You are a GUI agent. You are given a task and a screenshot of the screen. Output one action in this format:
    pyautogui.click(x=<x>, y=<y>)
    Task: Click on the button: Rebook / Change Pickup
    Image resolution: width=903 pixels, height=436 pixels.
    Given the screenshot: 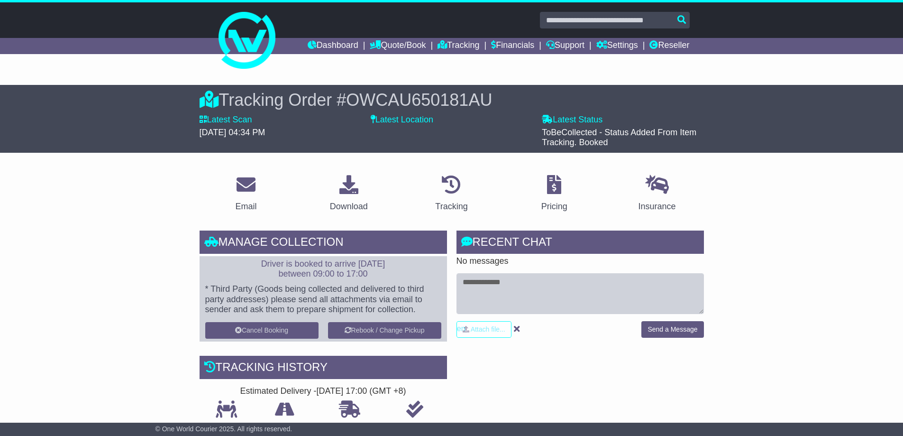 What is the action you would take?
    pyautogui.click(x=385, y=330)
    